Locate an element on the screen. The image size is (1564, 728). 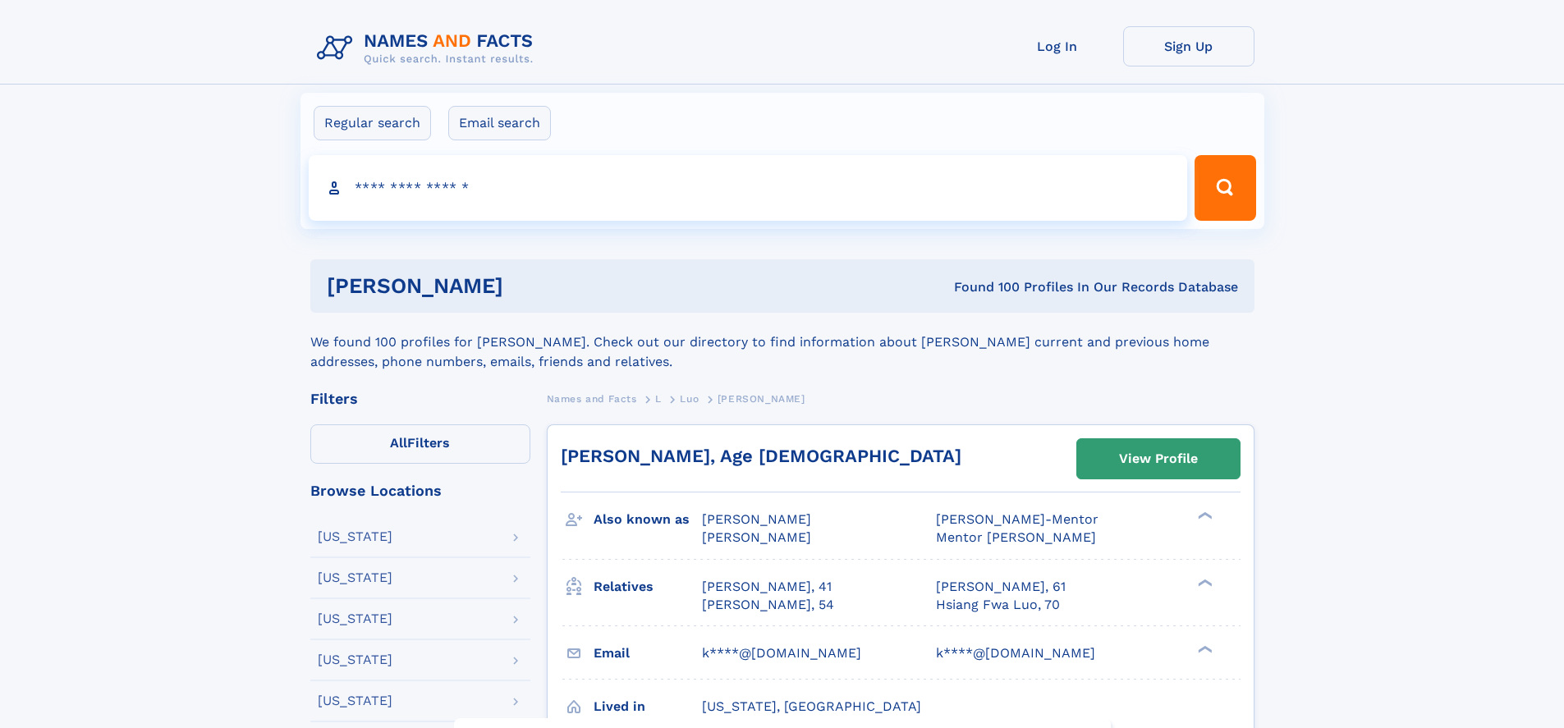
label: Email search is located at coordinates (499, 123).